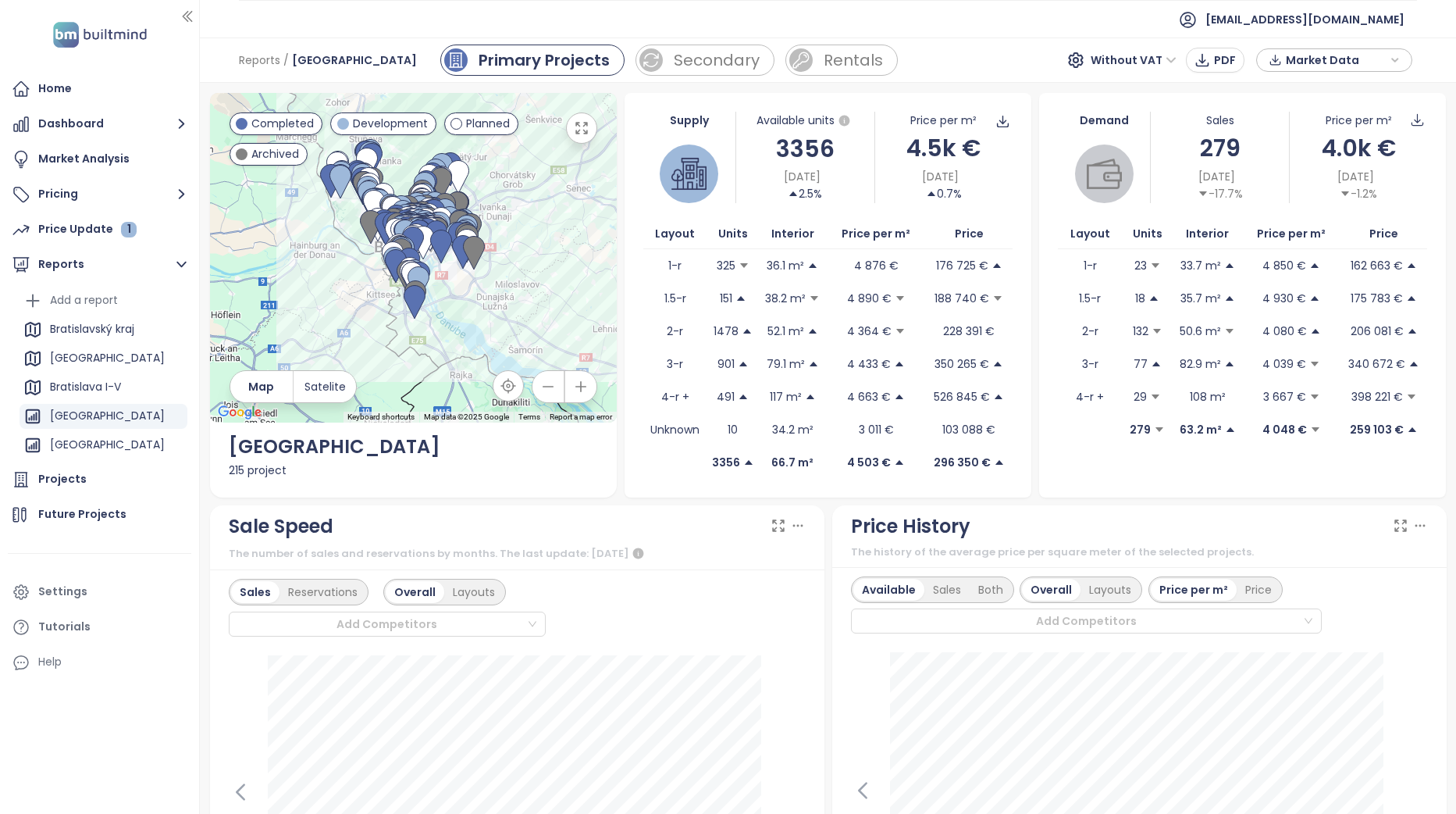 Image resolution: width=1456 pixels, height=814 pixels. What do you see at coordinates (1284, 397) in the screenshot?
I see `p: 3 667 €` at bounding box center [1284, 397].